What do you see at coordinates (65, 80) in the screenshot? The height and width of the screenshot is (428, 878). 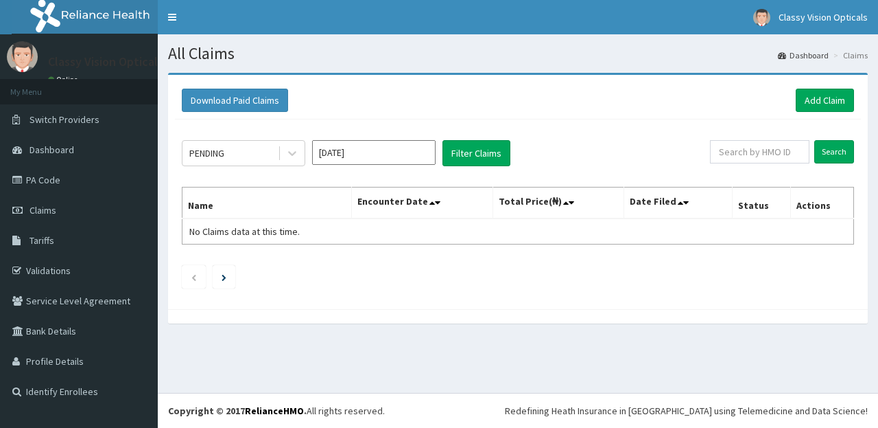 I see `a: Online` at bounding box center [65, 80].